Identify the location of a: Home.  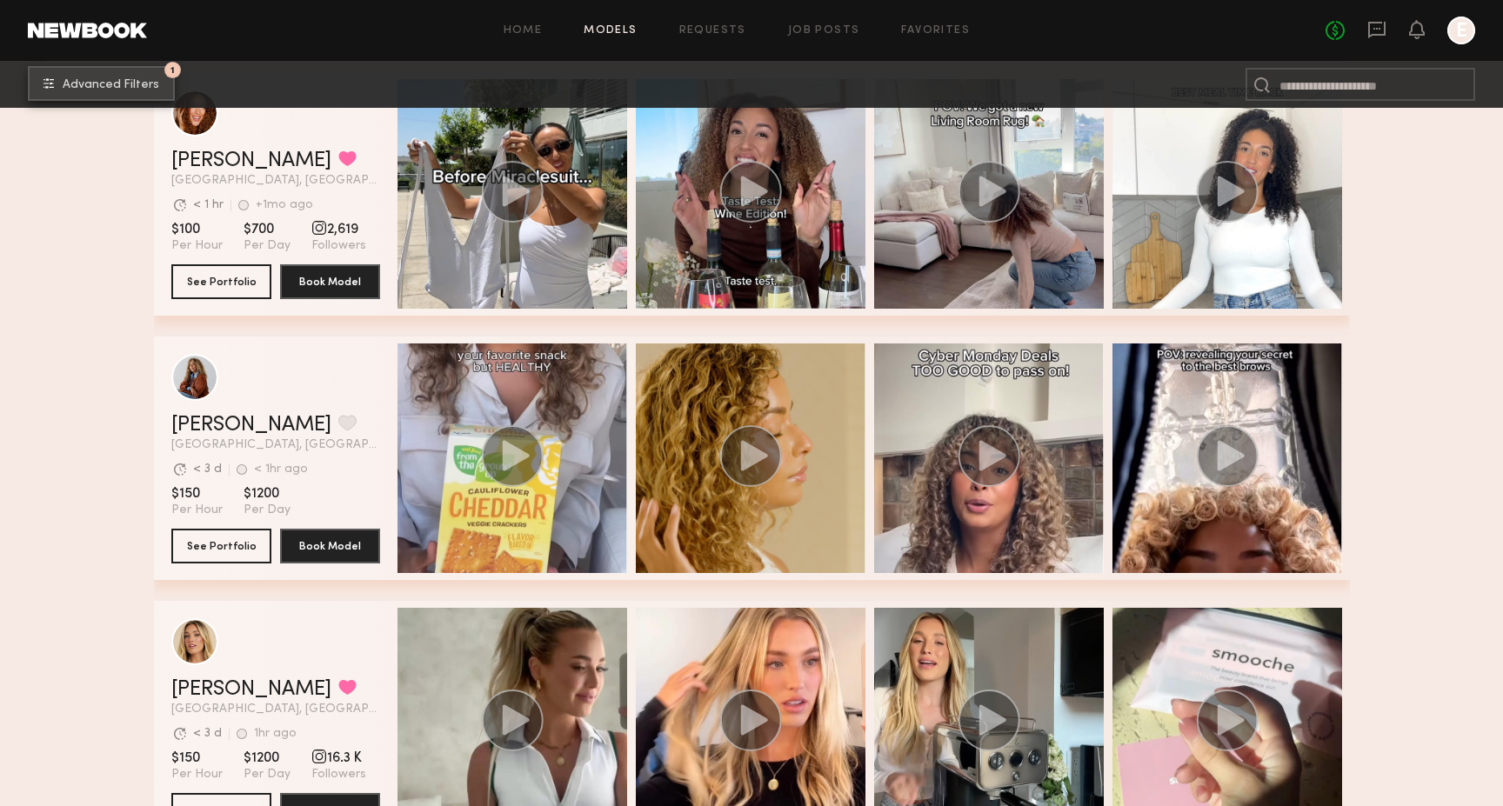
(523, 30).